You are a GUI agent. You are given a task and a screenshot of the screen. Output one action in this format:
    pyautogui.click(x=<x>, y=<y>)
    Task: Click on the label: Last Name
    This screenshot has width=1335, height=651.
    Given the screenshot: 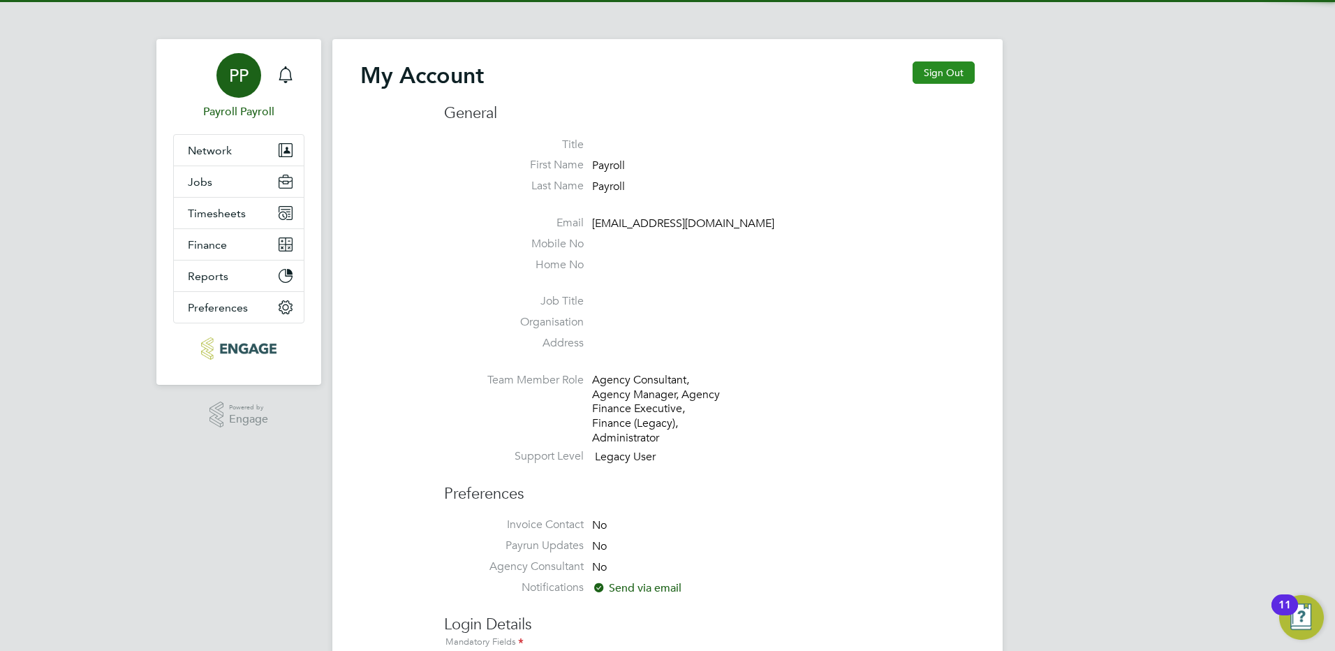 What is the action you would take?
    pyautogui.click(x=514, y=186)
    